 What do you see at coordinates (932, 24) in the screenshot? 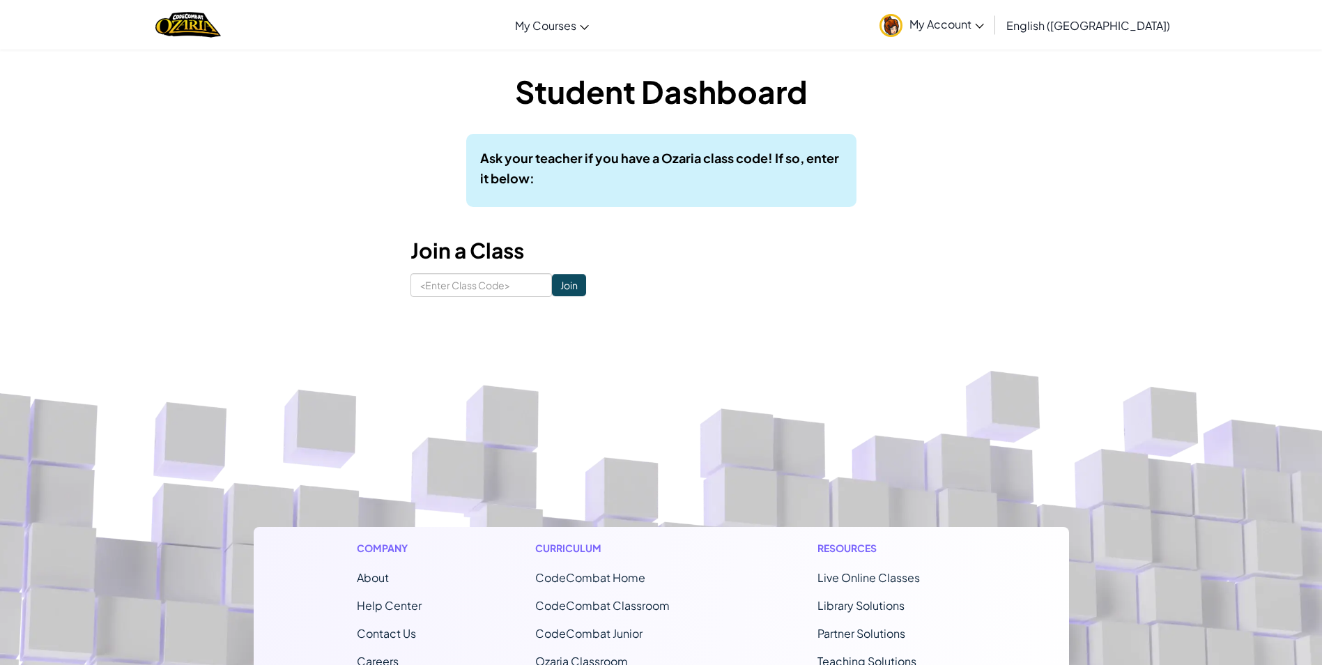
I see `a: My Account` at bounding box center [932, 24].